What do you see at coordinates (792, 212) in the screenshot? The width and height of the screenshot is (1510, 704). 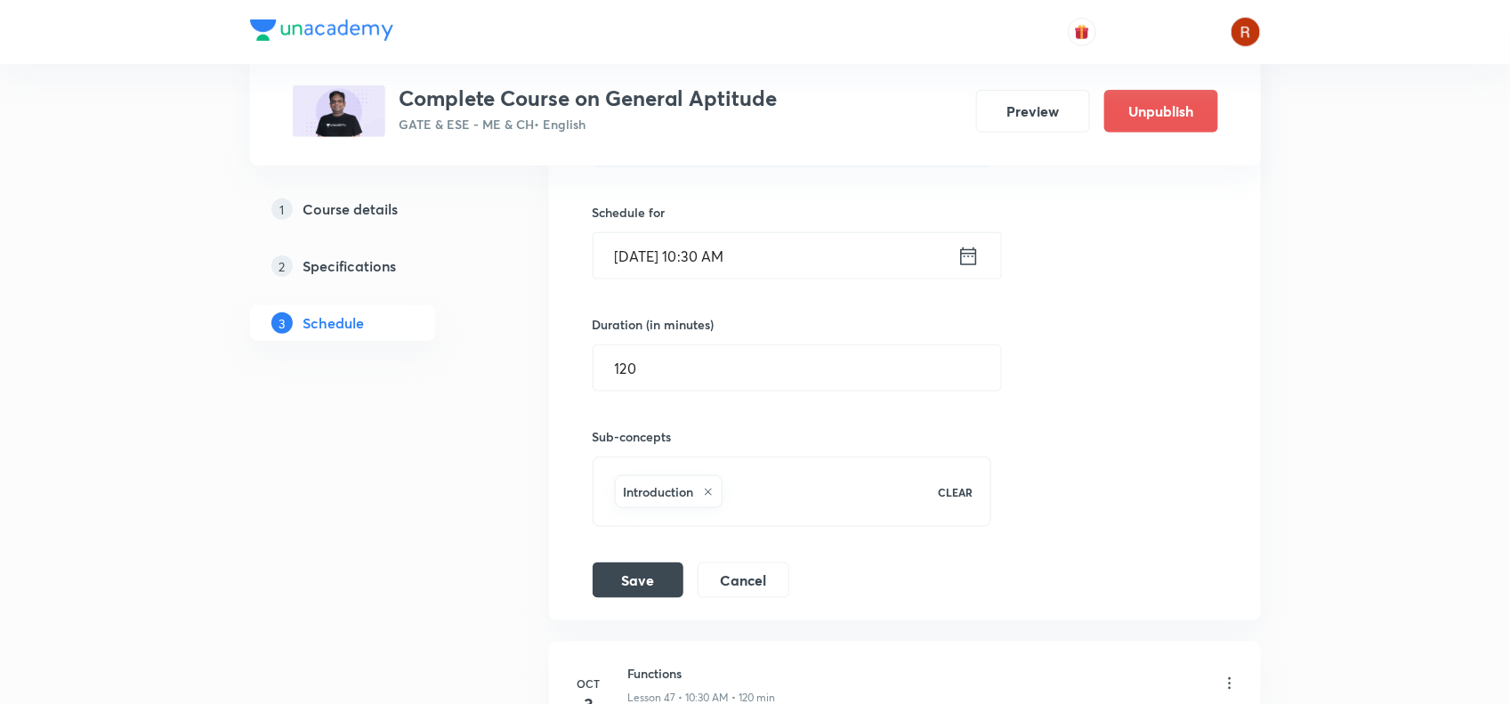 I see `h6: Schedule for` at bounding box center [792, 212].